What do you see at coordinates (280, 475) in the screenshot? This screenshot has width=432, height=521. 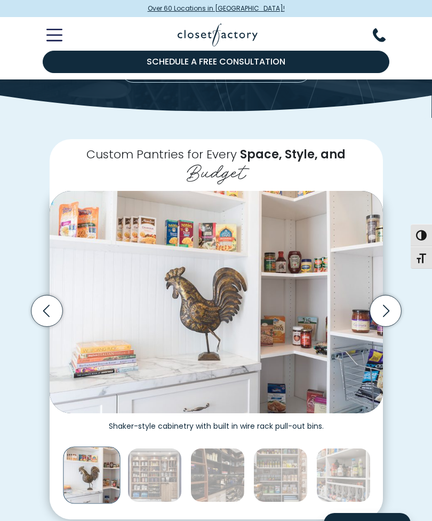 I see `img: Walk-in pantry featuring retro café wallpaper, fully stocked open shelving, and sliding racks for...` at bounding box center [280, 475].